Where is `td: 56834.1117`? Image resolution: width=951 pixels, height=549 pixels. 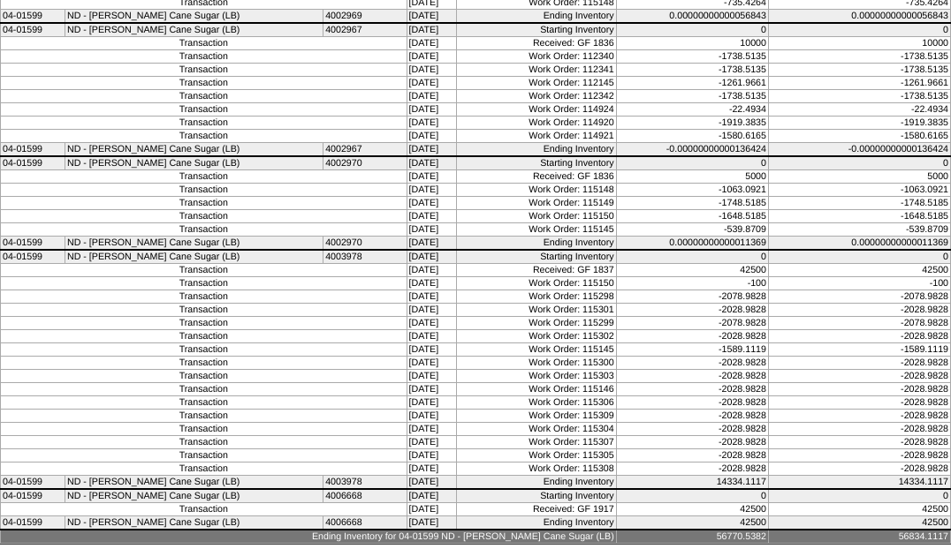
td: 56834.1117 is located at coordinates (859, 537).